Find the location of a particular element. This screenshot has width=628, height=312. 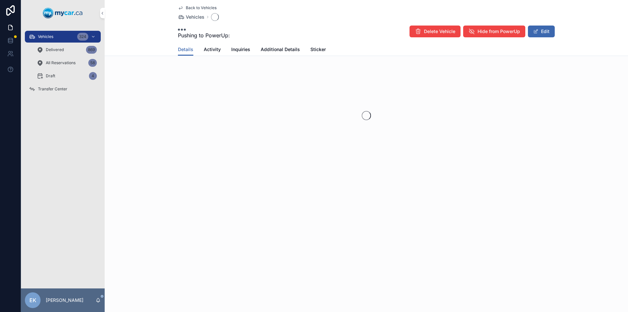

span: Hide from PowerUp is located at coordinates (499, 31).